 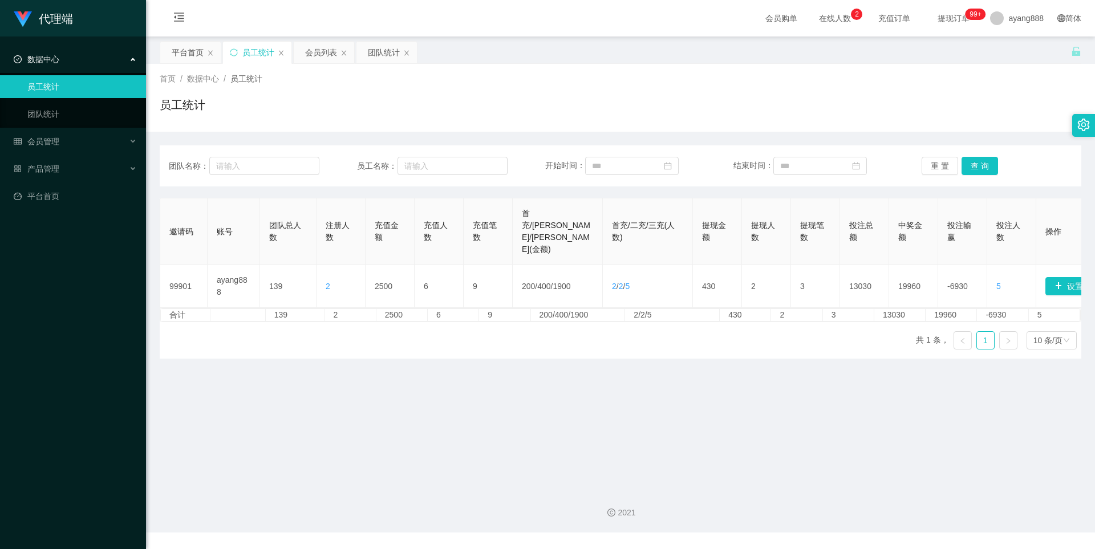 I want to click on span: 中奖金额, so click(x=910, y=231).